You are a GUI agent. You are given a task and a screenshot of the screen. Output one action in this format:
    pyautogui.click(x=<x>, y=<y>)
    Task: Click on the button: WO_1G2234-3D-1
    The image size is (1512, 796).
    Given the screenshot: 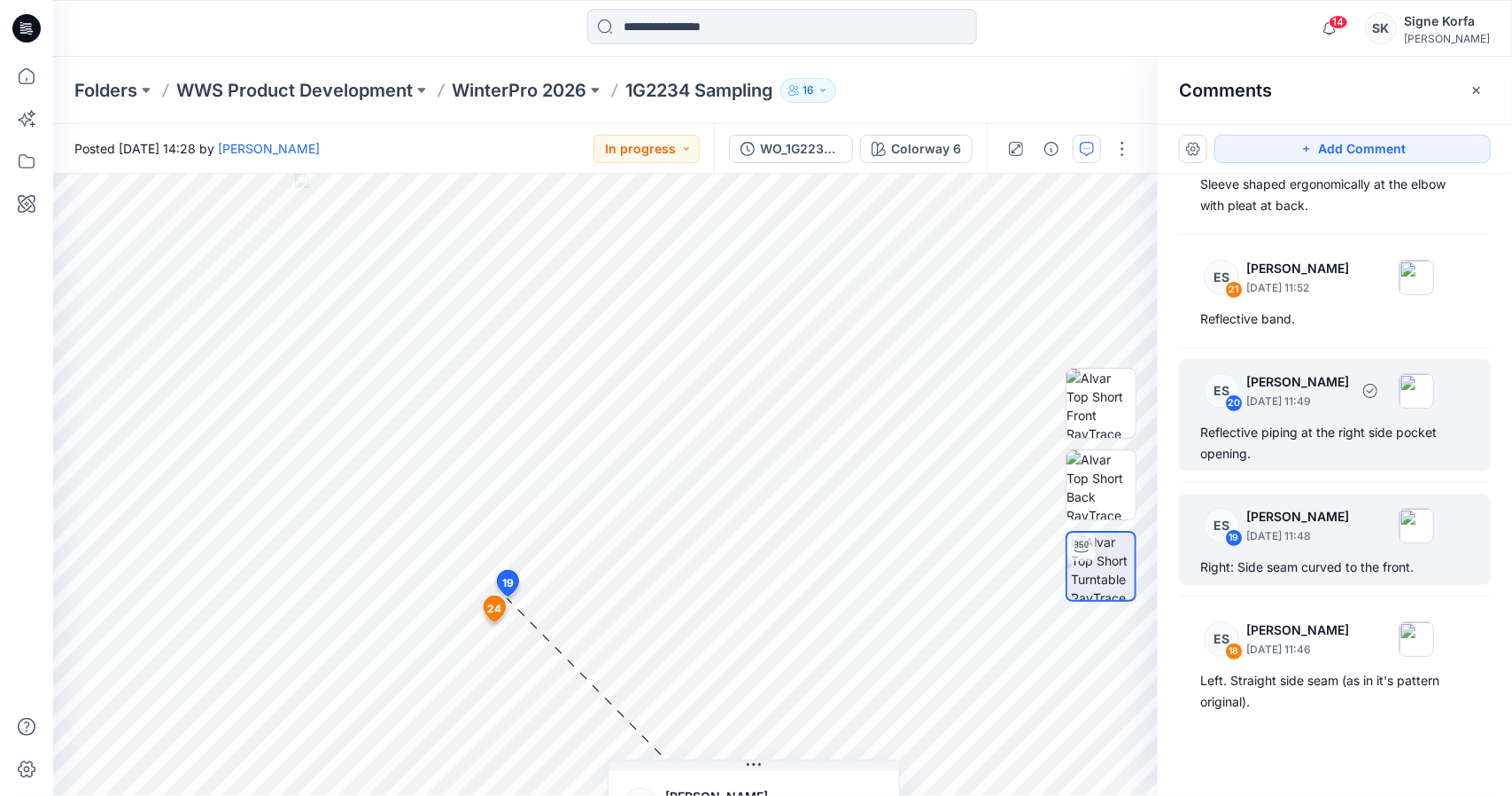 What is the action you would take?
    pyautogui.click(x=791, y=149)
    